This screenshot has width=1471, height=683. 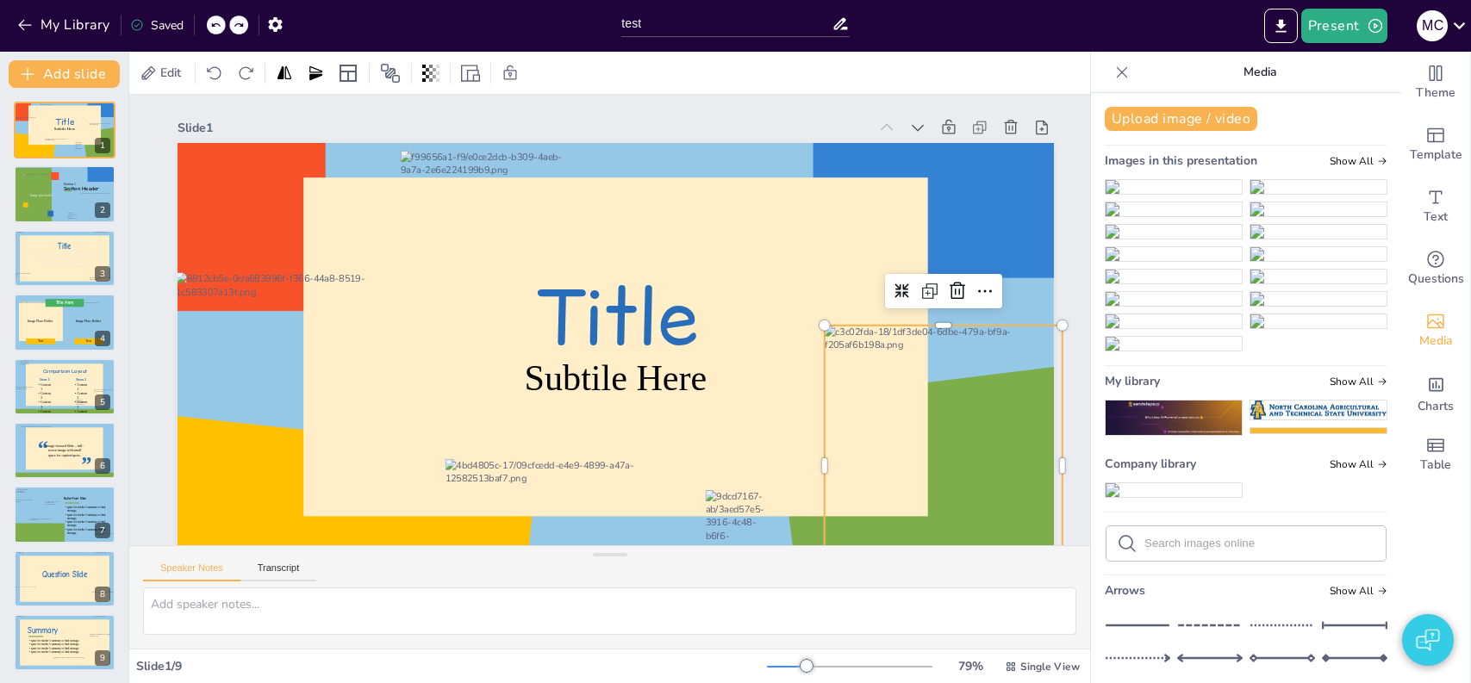 What do you see at coordinates (1124, 590) in the screenshot?
I see `span: Arrows` at bounding box center [1124, 590].